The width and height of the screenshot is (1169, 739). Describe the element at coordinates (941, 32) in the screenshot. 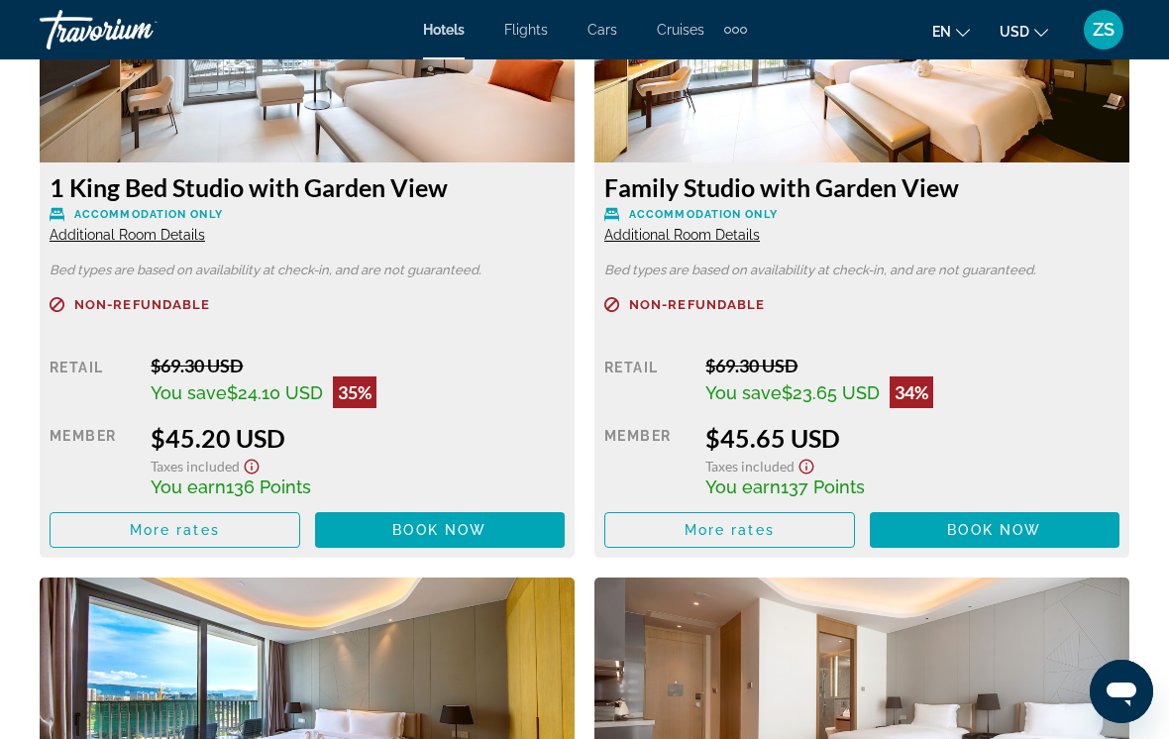

I see `span: en` at that location.